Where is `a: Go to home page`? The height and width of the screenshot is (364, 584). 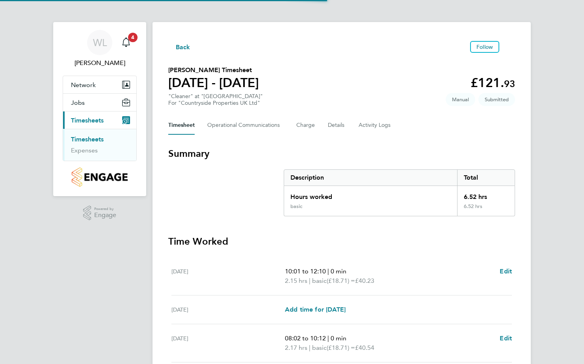
a: Go to home page is located at coordinates (100, 177).